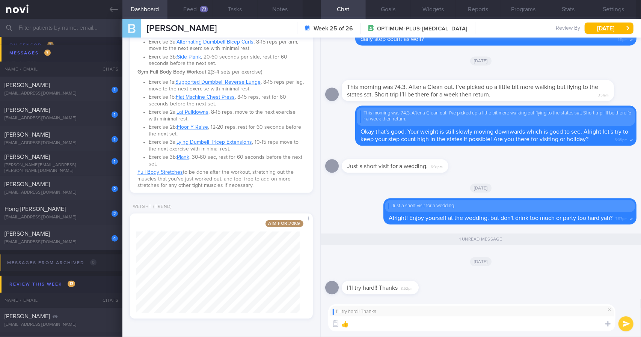 This screenshot has height=337, width=641. Describe the element at coordinates (437, 166) in the screenshot. I see `span: 6:34pm` at that location.